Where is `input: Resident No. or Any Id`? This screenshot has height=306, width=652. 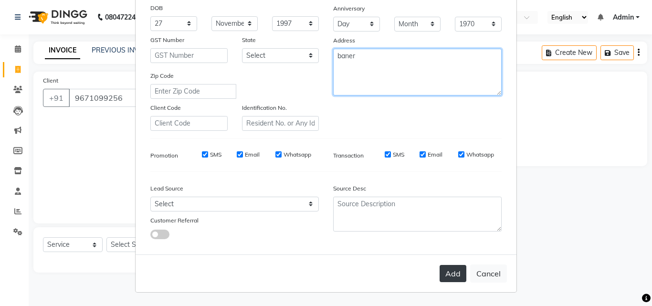 input: Resident No. or Any Id is located at coordinates (281, 123).